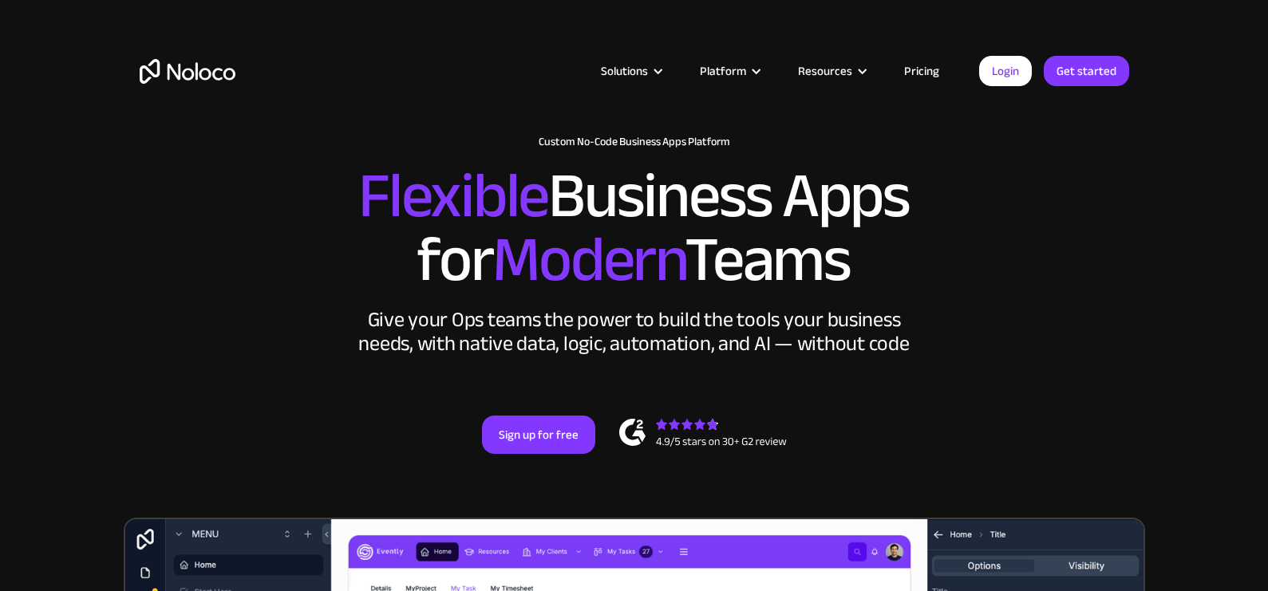 The height and width of the screenshot is (591, 1268). Describe the element at coordinates (453, 195) in the screenshot. I see `span: Flexible` at that location.